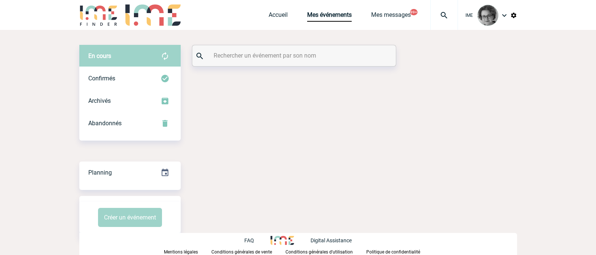  Describe the element at coordinates (130, 172) in the screenshot. I see `a: Planning` at that location.